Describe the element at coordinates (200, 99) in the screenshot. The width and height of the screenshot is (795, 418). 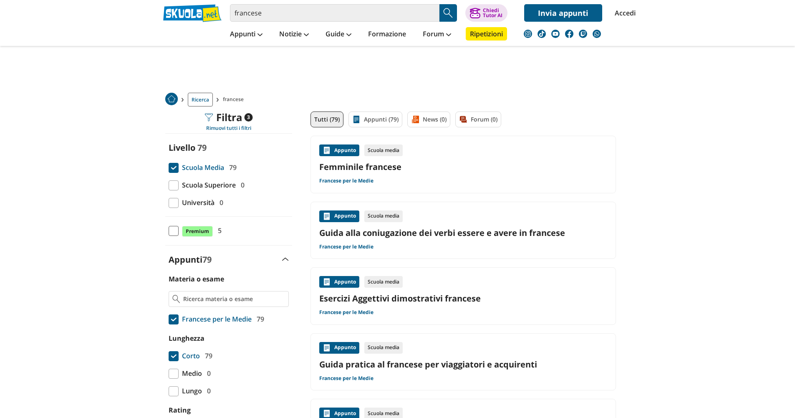
I see `span: Ricerca` at that location.